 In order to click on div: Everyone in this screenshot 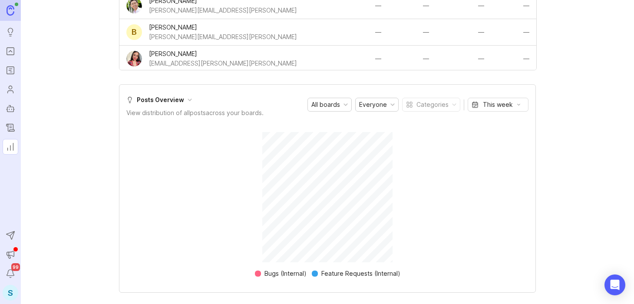, I will do `click(373, 105)`.